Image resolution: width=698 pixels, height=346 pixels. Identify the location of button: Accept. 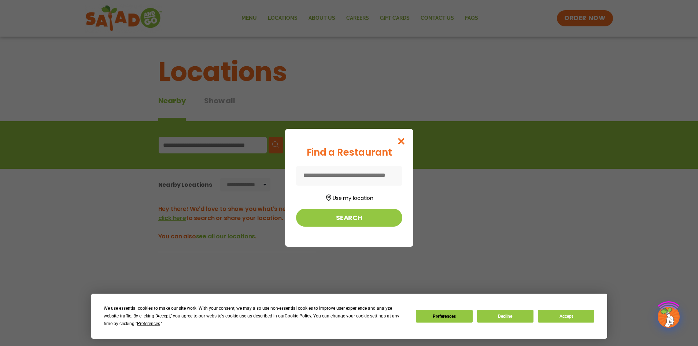
(566, 316).